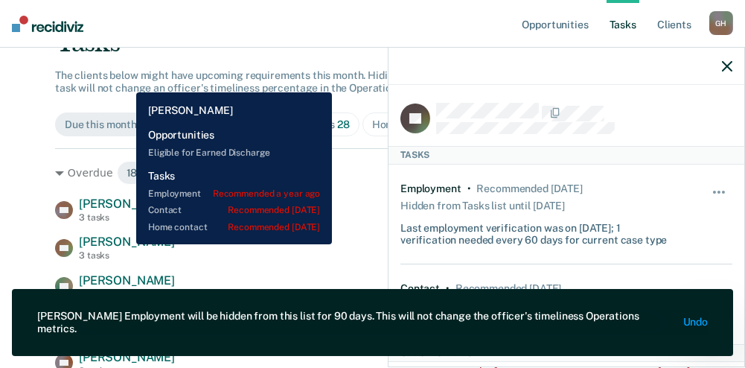 This screenshot has width=745, height=368. I want to click on span: The clients below might have upcoming requirements this month. Hiding a below task will not chang..., so click(249, 81).